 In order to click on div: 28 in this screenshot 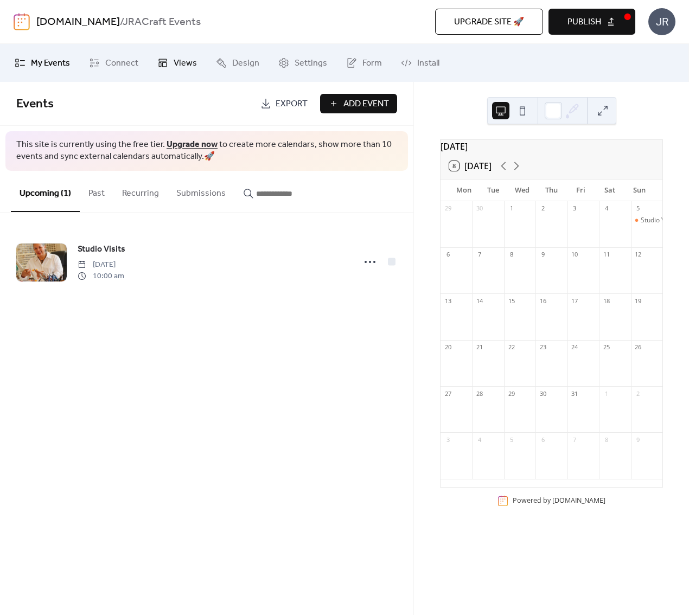, I will do `click(479, 393)`.